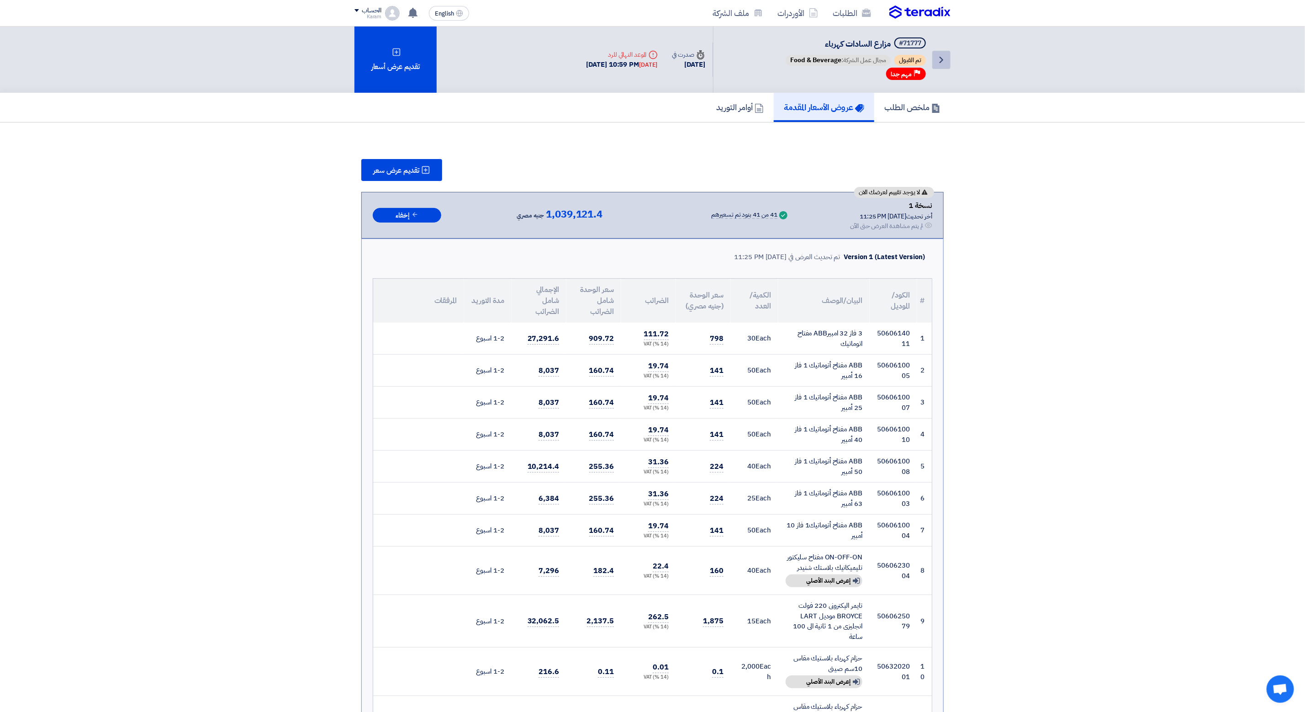 The width and height of the screenshot is (1305, 712). Describe the element at coordinates (396, 59) in the screenshot. I see `div: تقديم عرض أسعار` at that location.